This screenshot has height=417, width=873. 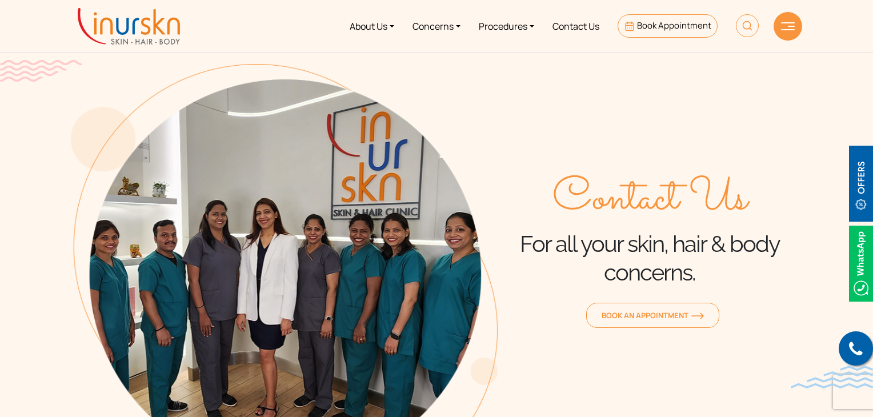 I want to click on img: inurskn-logo, so click(x=129, y=26).